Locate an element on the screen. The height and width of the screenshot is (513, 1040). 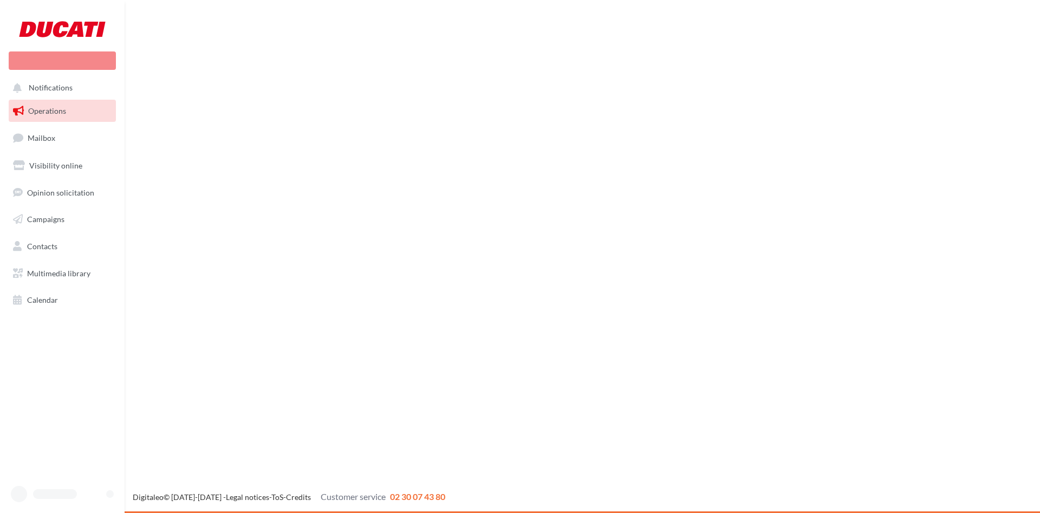
span: Customer service is located at coordinates (353, 496).